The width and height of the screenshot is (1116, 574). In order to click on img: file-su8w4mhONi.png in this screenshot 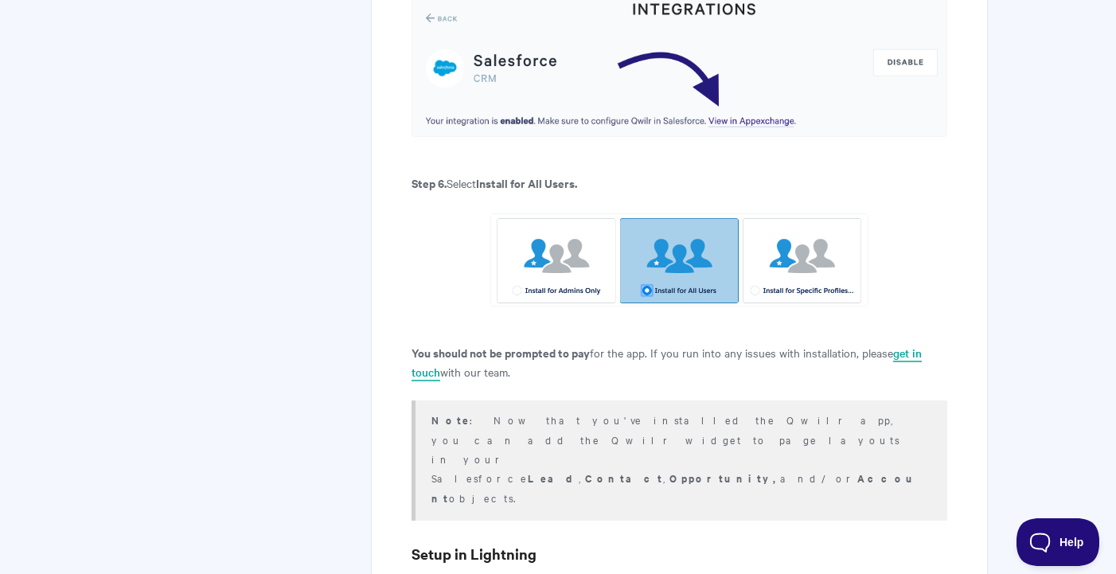, I will do `click(679, 260)`.